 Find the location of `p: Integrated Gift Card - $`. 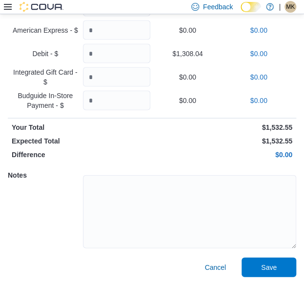

p: Integrated Gift Card - $ is located at coordinates (45, 77).